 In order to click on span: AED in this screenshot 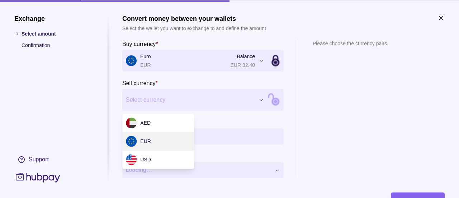, I will do `click(145, 123)`.